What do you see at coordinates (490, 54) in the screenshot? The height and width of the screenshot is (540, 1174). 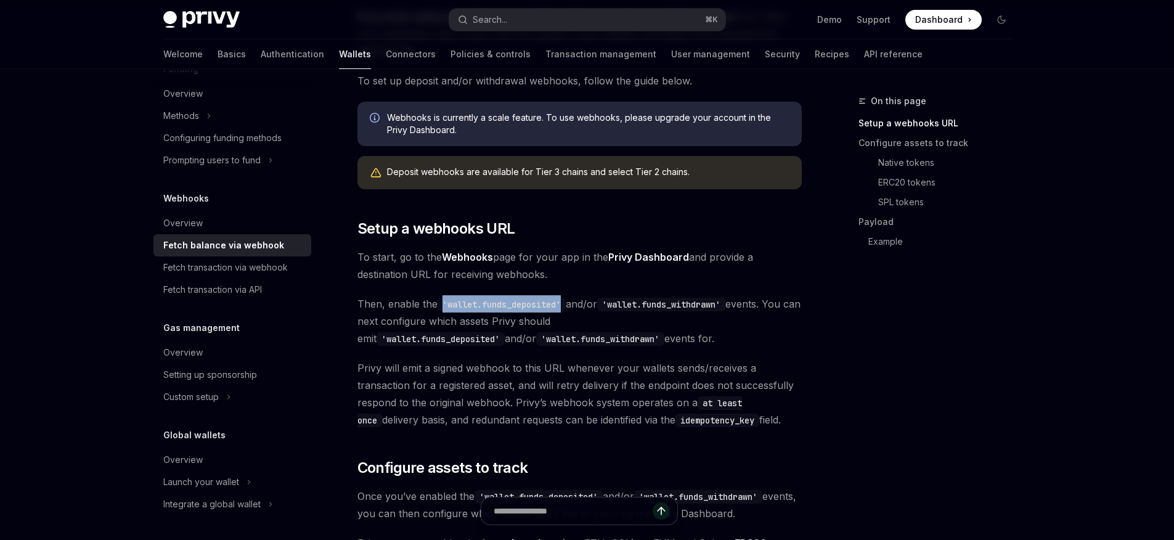 I see `a: Policies & controls` at bounding box center [490, 54].